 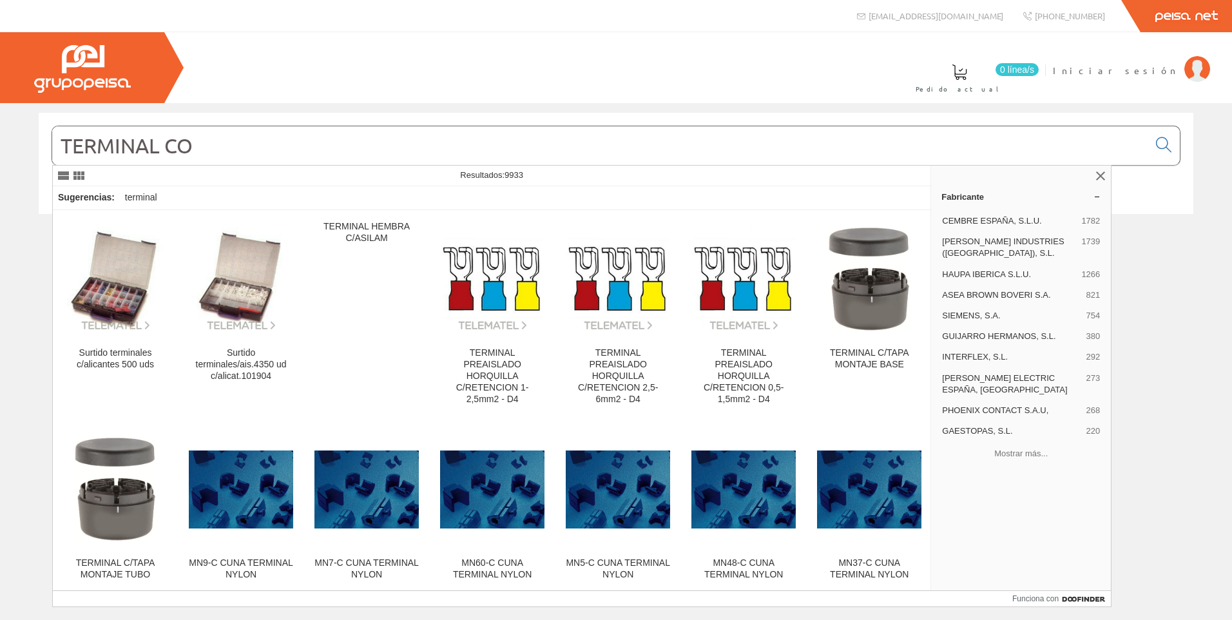 What do you see at coordinates (83, 69) in the screenshot?
I see `img: Grupo Peisa` at bounding box center [83, 69].